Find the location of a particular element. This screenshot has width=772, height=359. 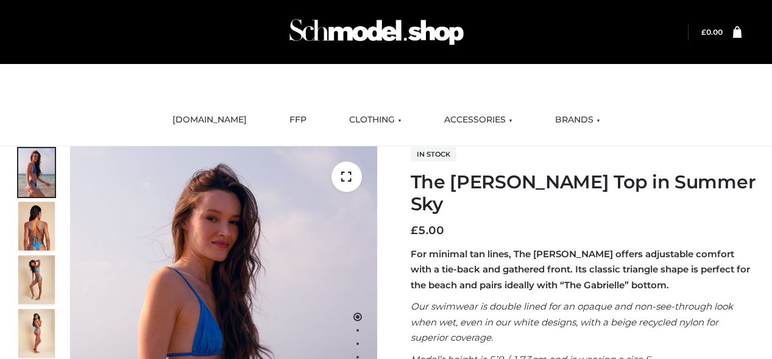

img: 3.Alex-top_CN-1-1-2.jpg is located at coordinates (37, 333).